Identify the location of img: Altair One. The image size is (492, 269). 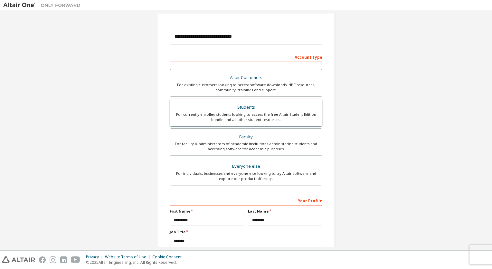
(43, 5).